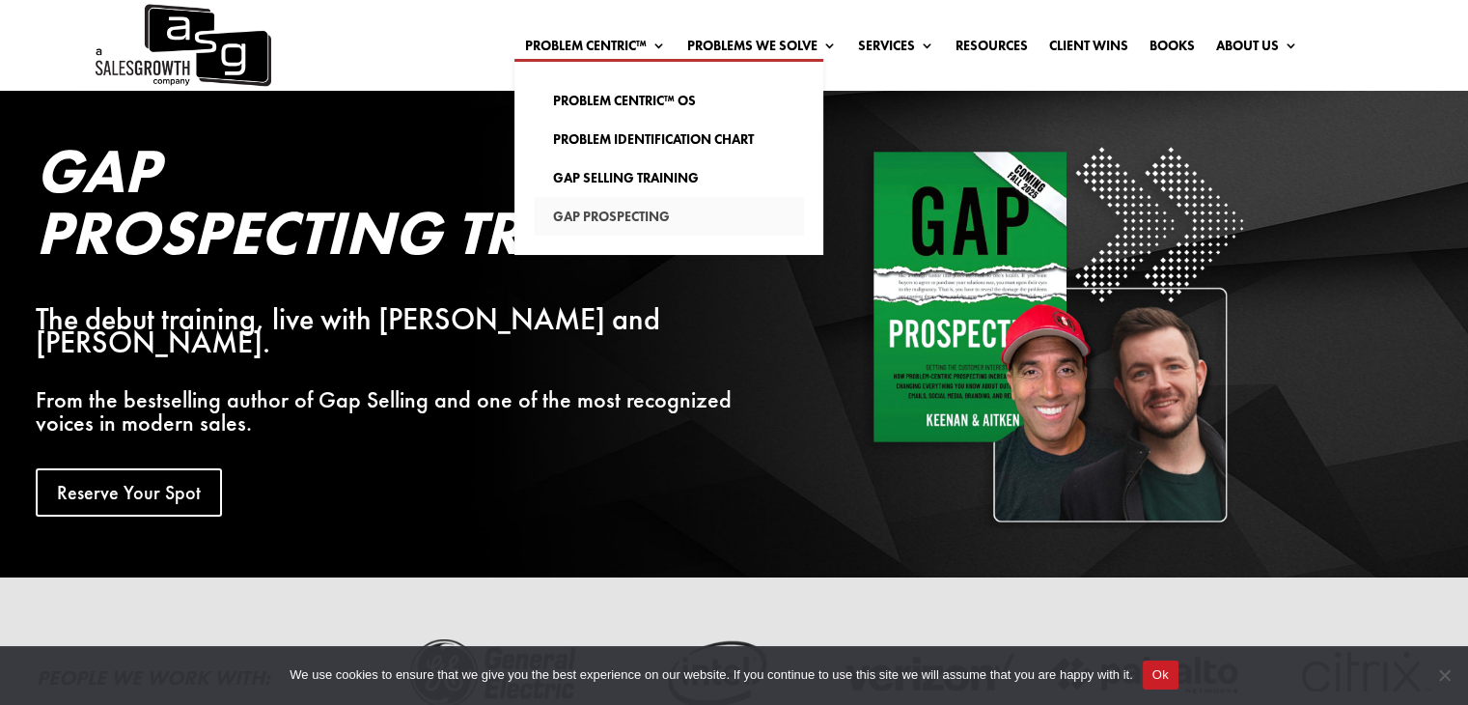 The height and width of the screenshot is (705, 1468). What do you see at coordinates (991, 49) in the screenshot?
I see `a: Resources` at bounding box center [991, 49].